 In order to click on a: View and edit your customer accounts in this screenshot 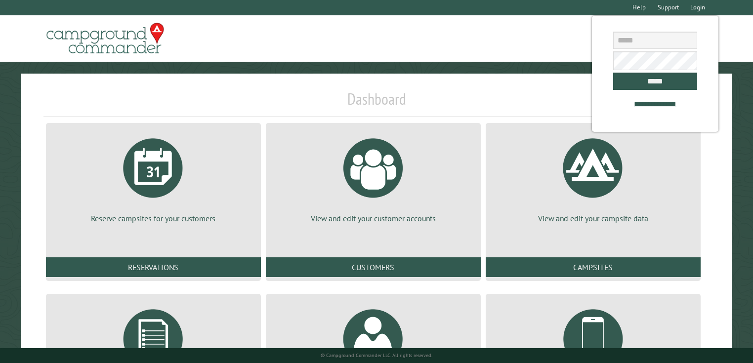, I will do `click(373, 177)`.